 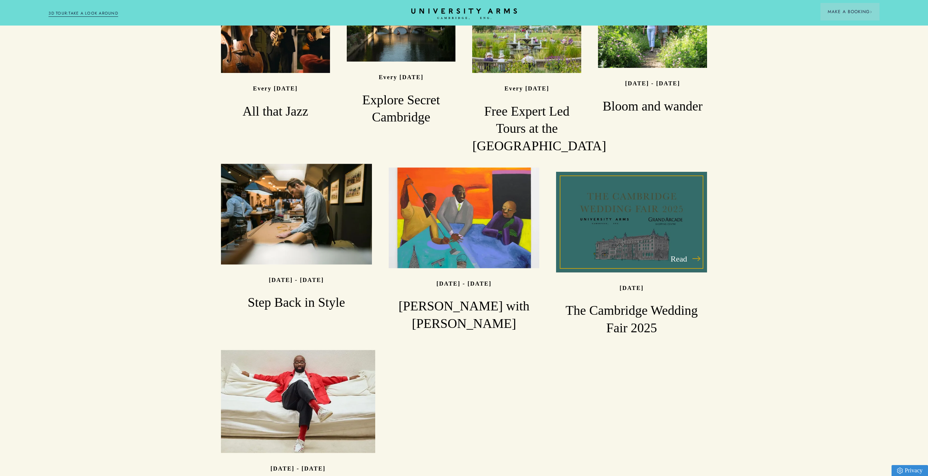 What do you see at coordinates (850, 12) in the screenshot?
I see `span: Make a Booking` at bounding box center [850, 12].